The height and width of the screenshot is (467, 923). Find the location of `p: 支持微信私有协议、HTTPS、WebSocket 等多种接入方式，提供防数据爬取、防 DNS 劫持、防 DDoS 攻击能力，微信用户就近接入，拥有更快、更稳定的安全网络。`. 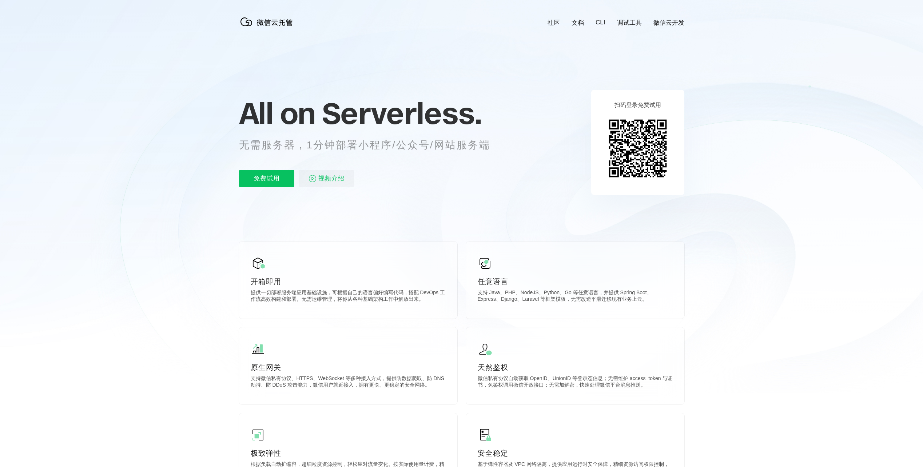

p: 支持微信私有协议、HTTPS、WebSocket 等多种接入方式，提供防数据爬取、防 DNS 劫持、防 DDoS 攻击能力，微信用户就近接入，拥有更快、更稳定的安全网络。 is located at coordinates (348, 383).